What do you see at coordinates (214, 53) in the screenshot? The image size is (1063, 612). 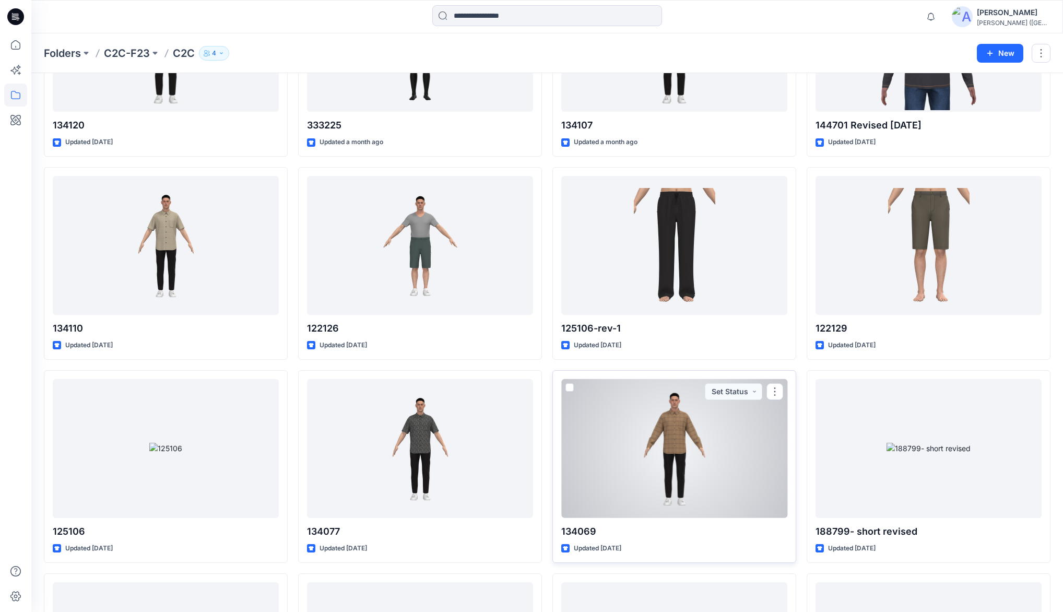 I see `button: 4` at bounding box center [214, 53].